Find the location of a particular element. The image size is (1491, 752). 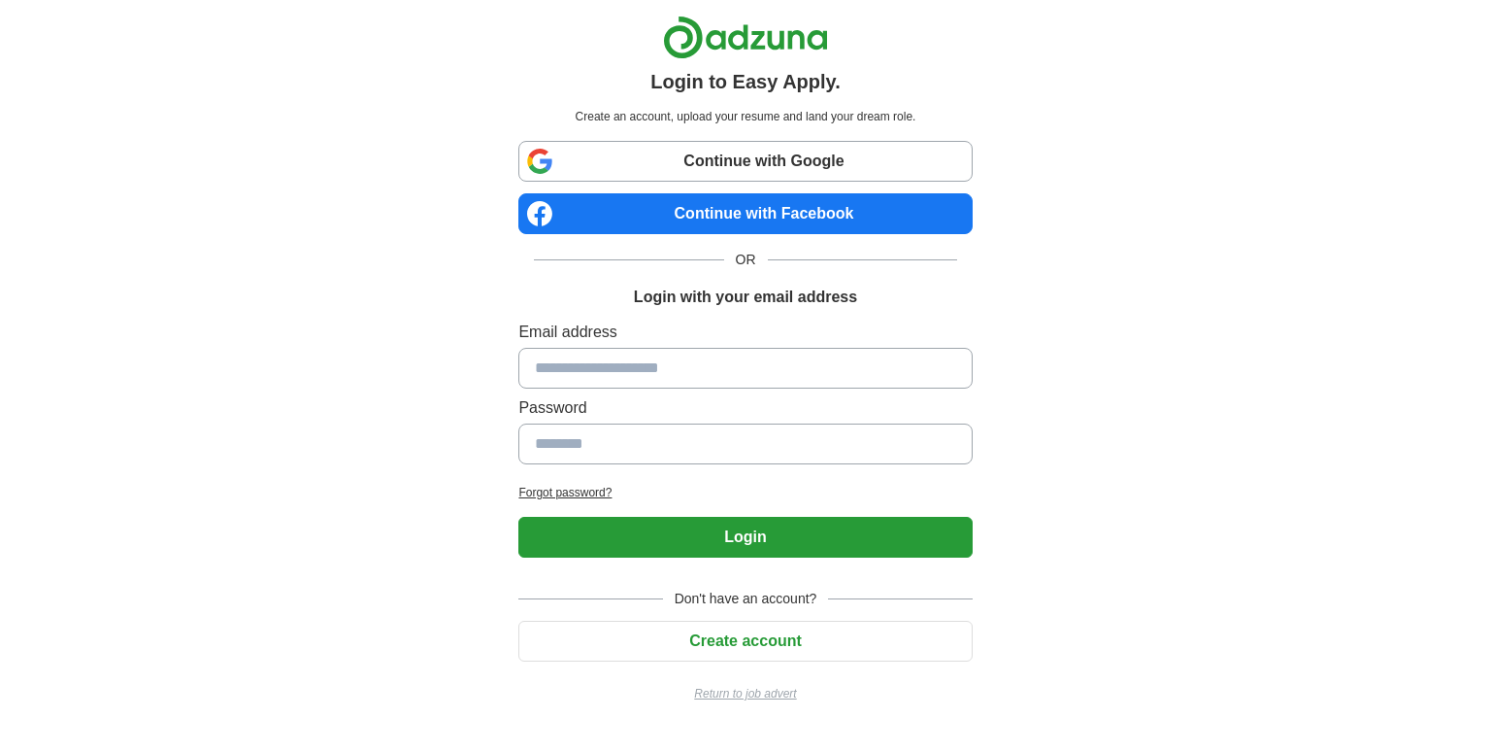

h2: Forgot password? is located at coordinates (745, 492).